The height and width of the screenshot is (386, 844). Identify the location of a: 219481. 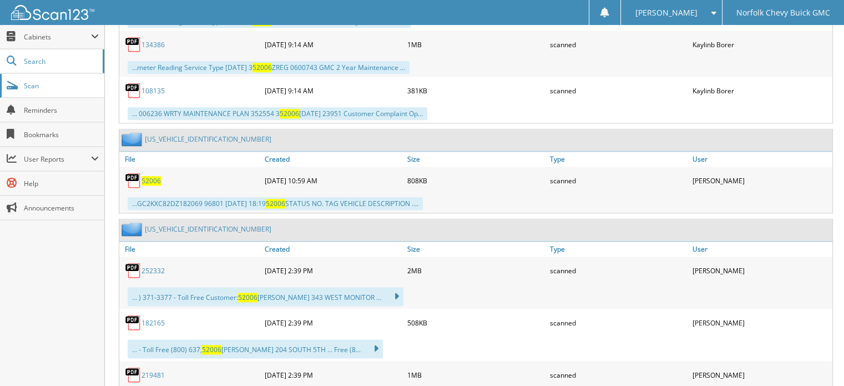
(153, 375).